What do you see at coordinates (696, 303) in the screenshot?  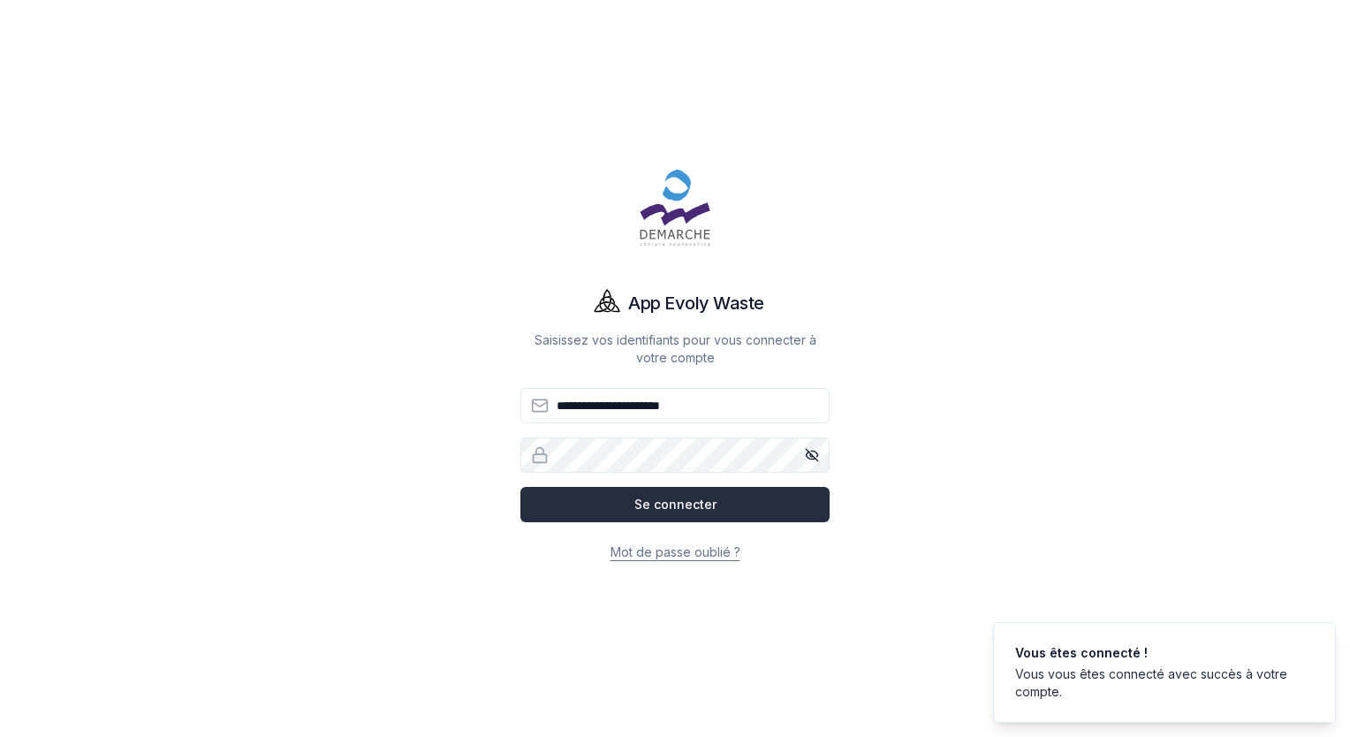 I see `h1: App Evoly Waste` at bounding box center [696, 303].